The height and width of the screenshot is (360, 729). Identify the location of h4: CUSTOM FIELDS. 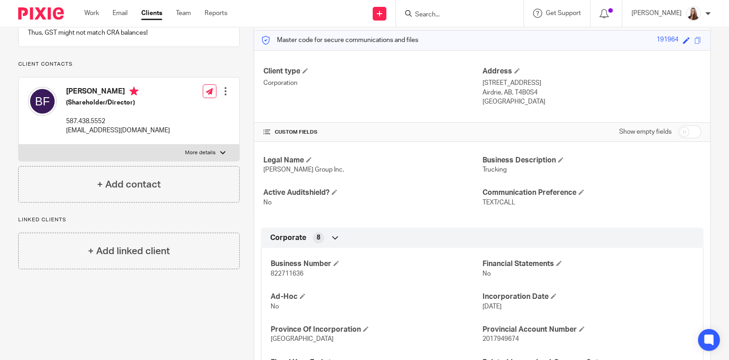
(373, 132).